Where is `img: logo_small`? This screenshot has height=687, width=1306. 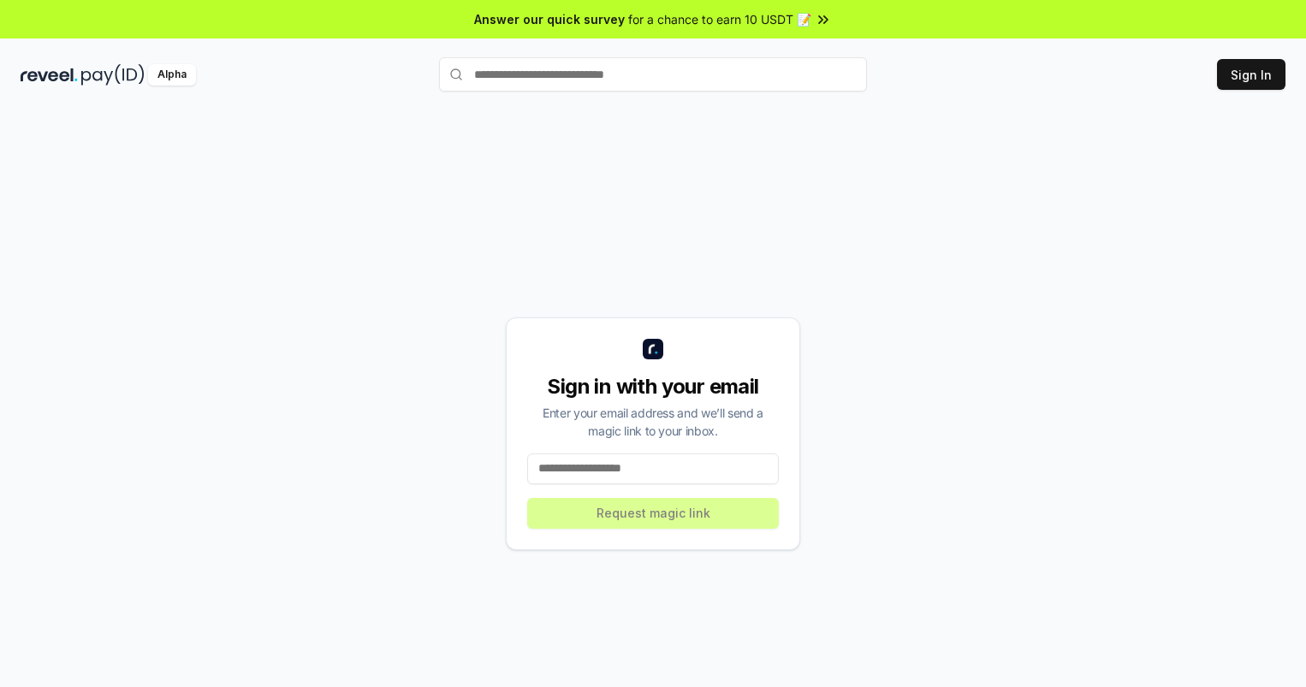
img: logo_small is located at coordinates (653, 349).